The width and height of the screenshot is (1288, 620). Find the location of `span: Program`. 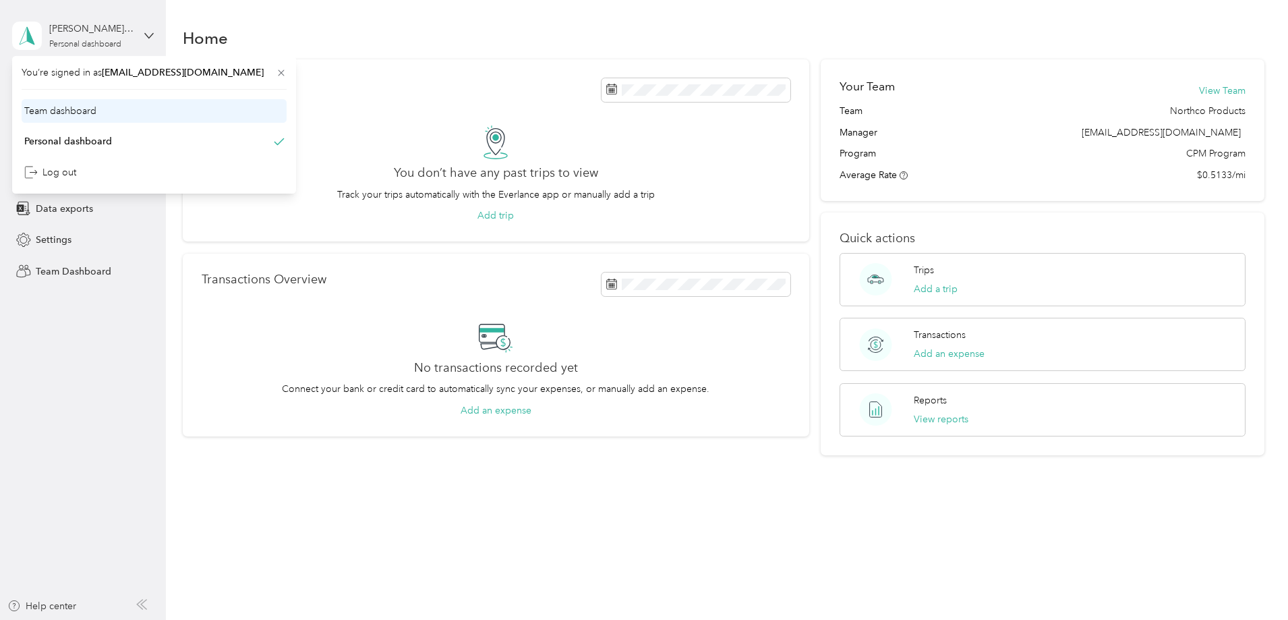

span: Program is located at coordinates (858, 153).